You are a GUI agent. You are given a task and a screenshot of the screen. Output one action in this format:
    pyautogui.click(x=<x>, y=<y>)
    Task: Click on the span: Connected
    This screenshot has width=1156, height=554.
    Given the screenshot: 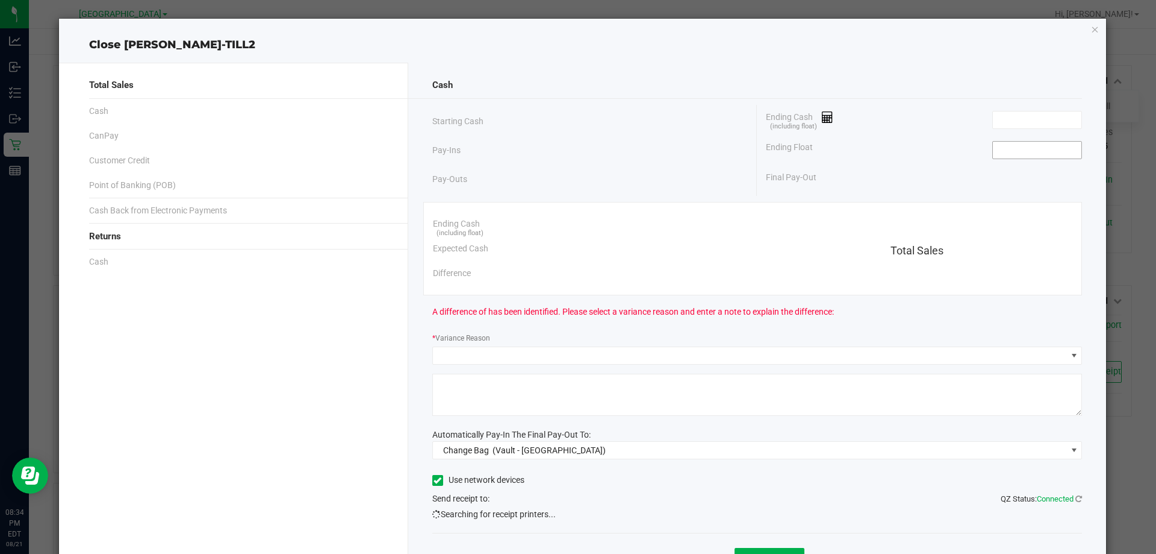 What is the action you would take?
    pyautogui.click(x=1055, y=498)
    